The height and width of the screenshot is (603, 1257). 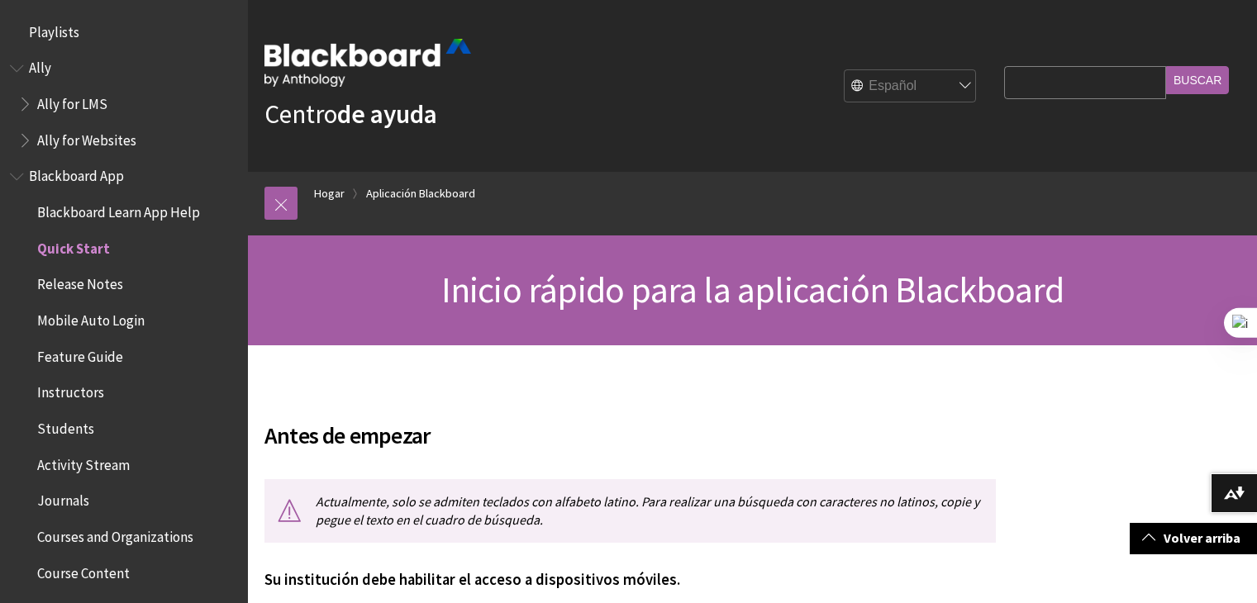 I want to click on input: Buscar, so click(x=1198, y=80).